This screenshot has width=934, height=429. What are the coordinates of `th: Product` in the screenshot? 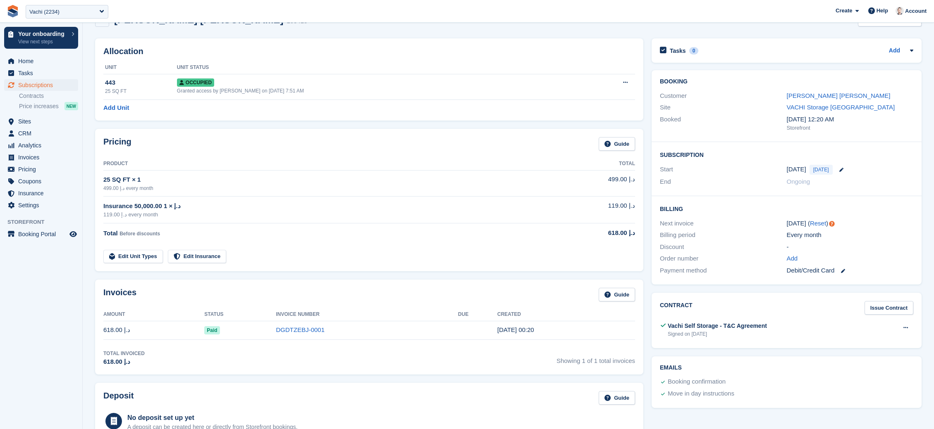 It's located at (321, 164).